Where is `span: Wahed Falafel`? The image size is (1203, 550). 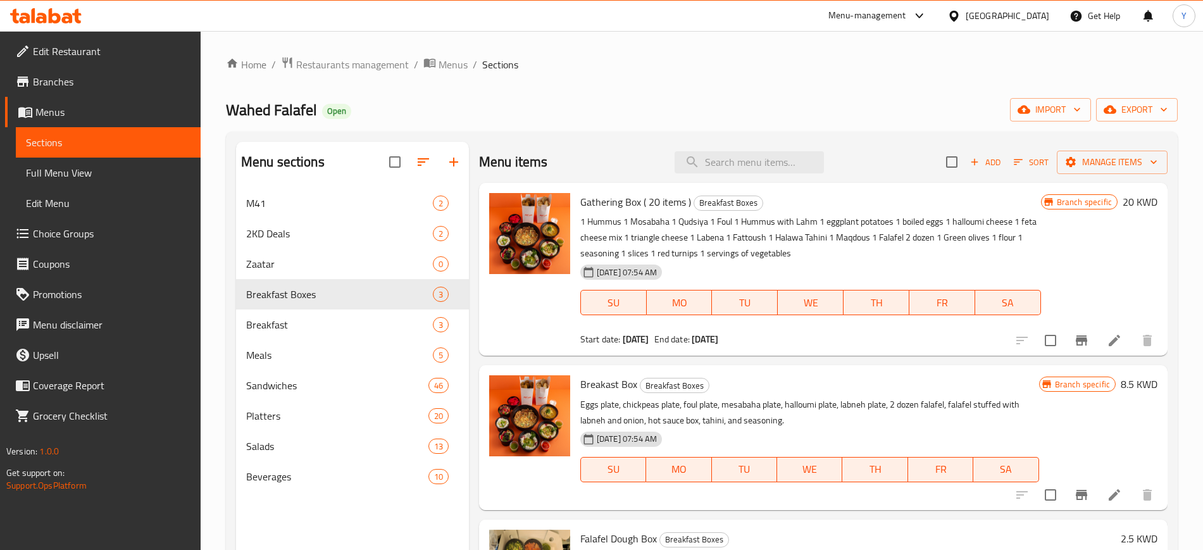 span: Wahed Falafel is located at coordinates (271, 109).